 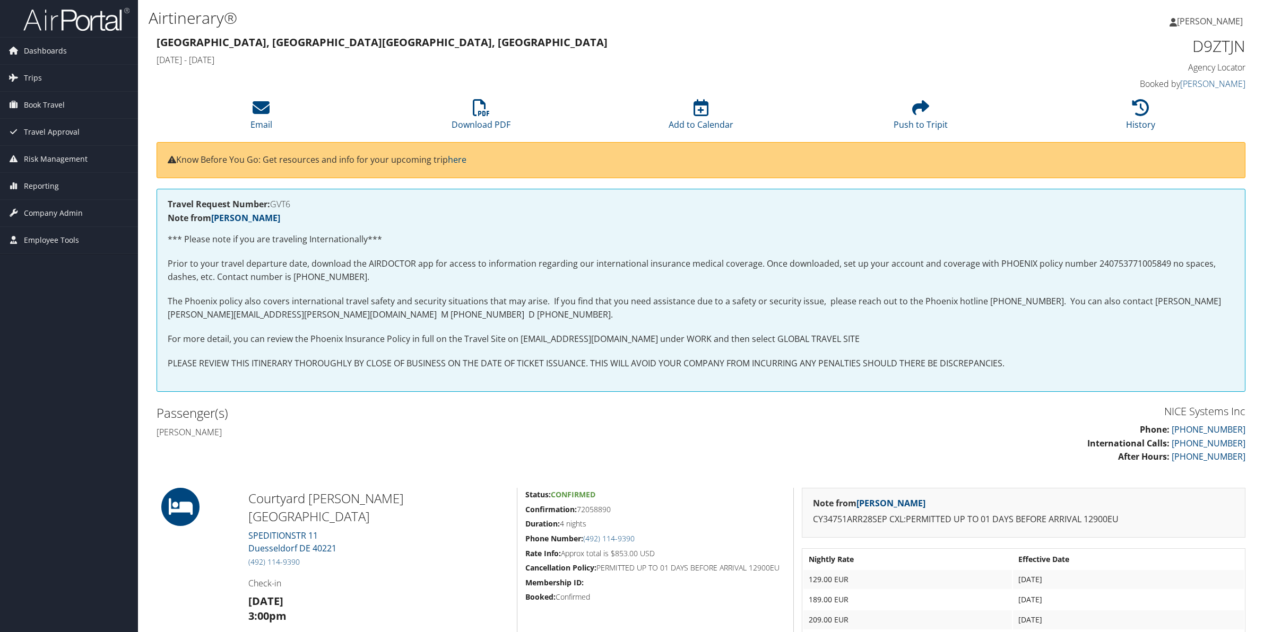 I want to click on img: airportal-logo.png, so click(x=76, y=19).